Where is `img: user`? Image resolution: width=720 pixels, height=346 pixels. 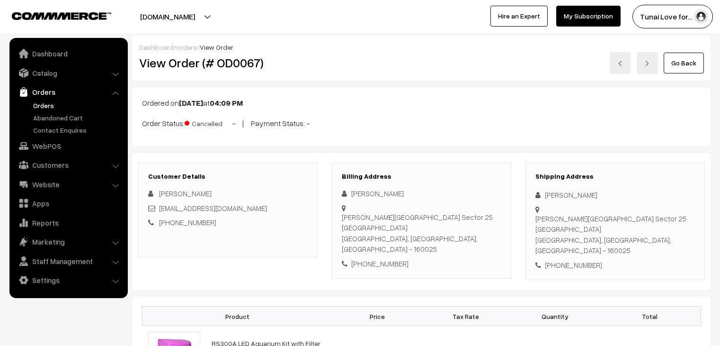 img: user is located at coordinates (701, 17).